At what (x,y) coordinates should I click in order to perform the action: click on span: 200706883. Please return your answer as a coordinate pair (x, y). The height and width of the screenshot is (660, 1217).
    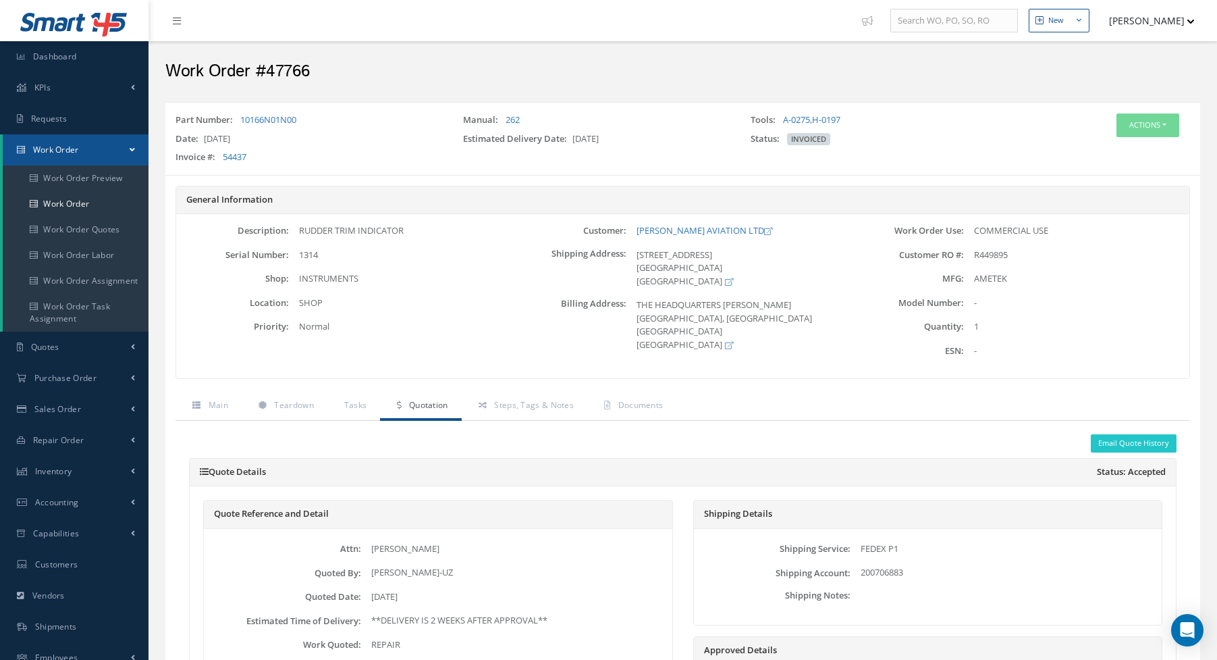
    Looking at the image, I should click on (882, 572).